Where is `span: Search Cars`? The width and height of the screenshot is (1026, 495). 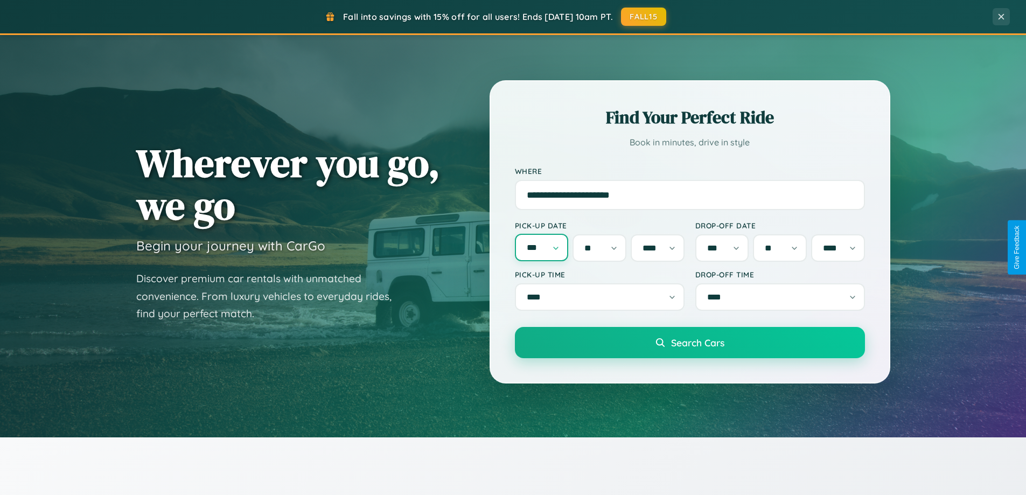 span: Search Cars is located at coordinates (697, 342).